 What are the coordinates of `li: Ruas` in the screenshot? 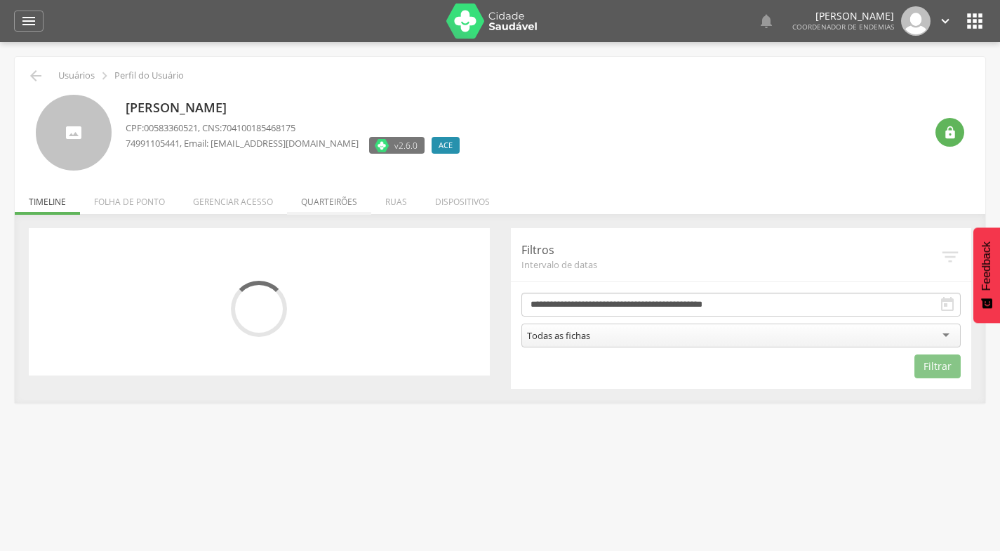 It's located at (396, 198).